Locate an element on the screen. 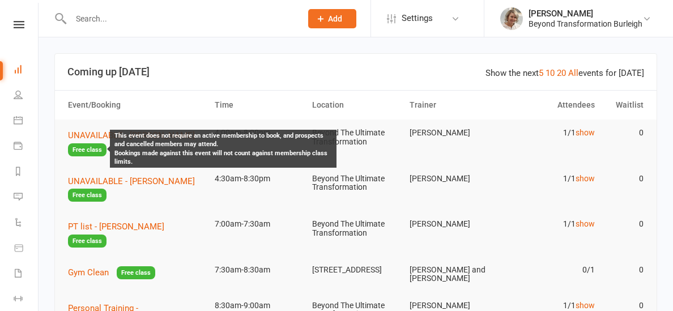 The height and width of the screenshot is (311, 673). span: Gym Clean is located at coordinates (88, 272).